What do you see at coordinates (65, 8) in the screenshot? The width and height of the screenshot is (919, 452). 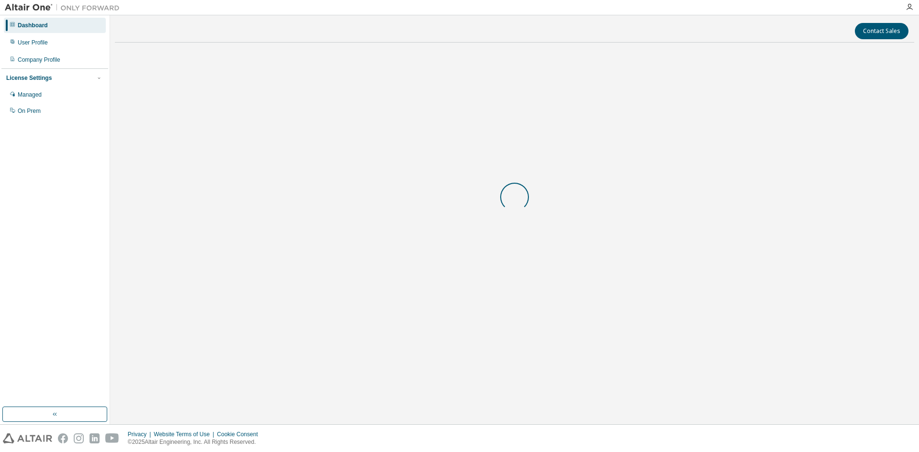 I see `img: Altair One` at bounding box center [65, 8].